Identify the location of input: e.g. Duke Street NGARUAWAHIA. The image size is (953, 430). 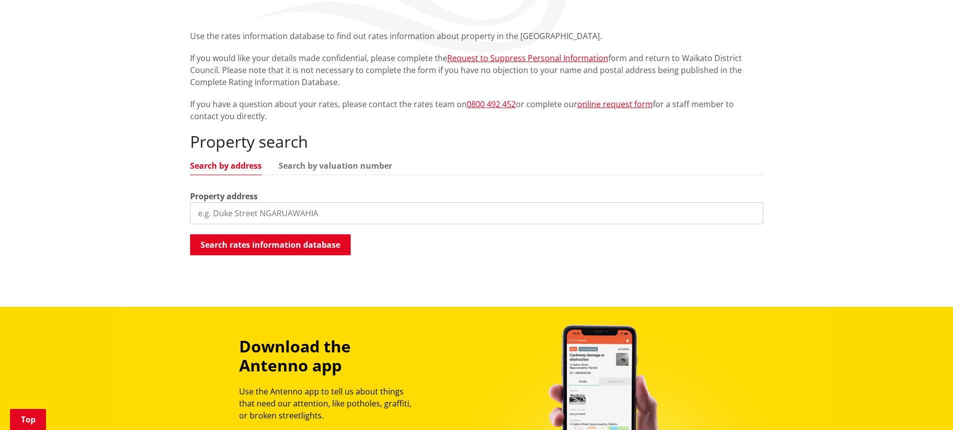
(477, 213).